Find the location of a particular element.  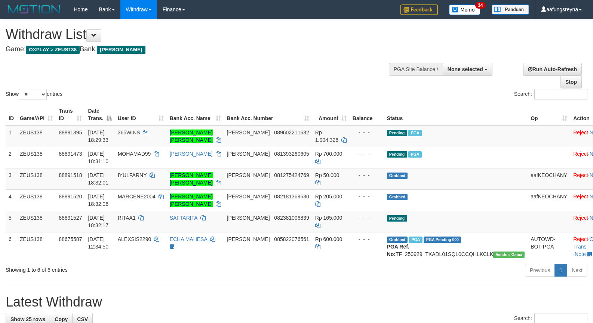

span: Rp 165.000 is located at coordinates (329, 218).